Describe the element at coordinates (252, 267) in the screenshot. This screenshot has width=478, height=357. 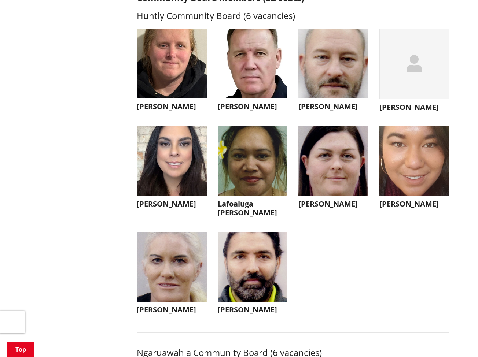
I see `img: WO-B-HU__SANDHU_J__L6BKv` at that location.